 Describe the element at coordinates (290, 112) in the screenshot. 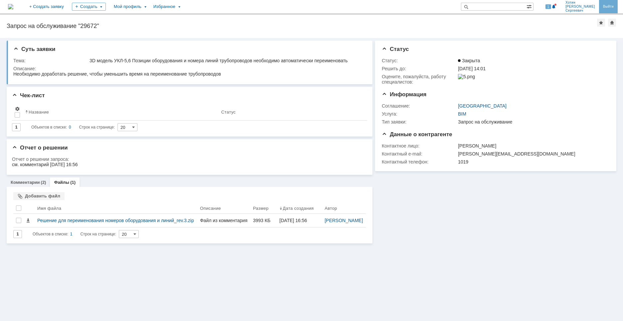

I see `th: Статус` at that location.